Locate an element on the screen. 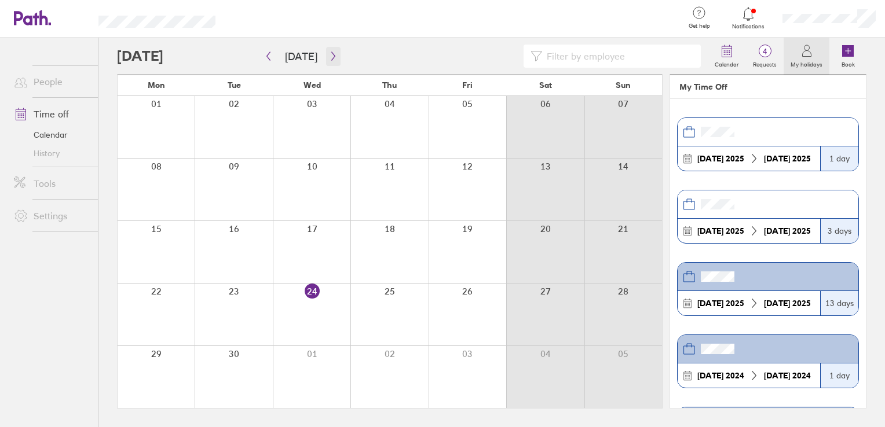  a: People is located at coordinates (51, 82).